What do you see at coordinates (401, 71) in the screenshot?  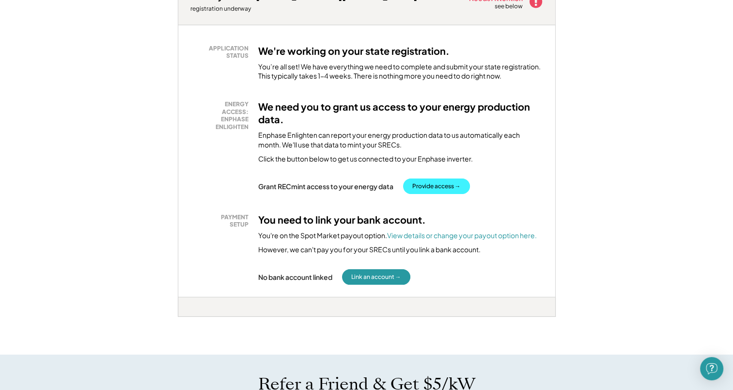 I see `div: You’re all set! We have everything we need to complete and submit your state registration. This t...` at bounding box center [401, 71].